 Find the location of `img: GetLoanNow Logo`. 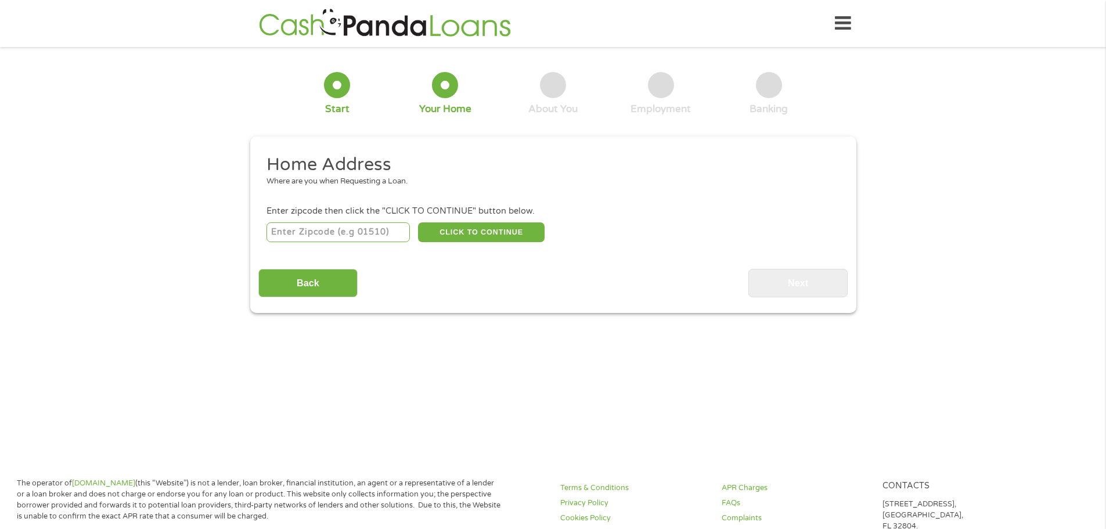

img: GetLoanNow Logo is located at coordinates (385, 23).